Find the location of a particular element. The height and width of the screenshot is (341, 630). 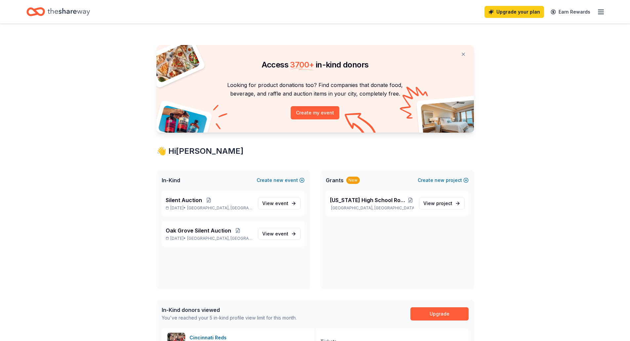

button: Create my event is located at coordinates (315, 113).